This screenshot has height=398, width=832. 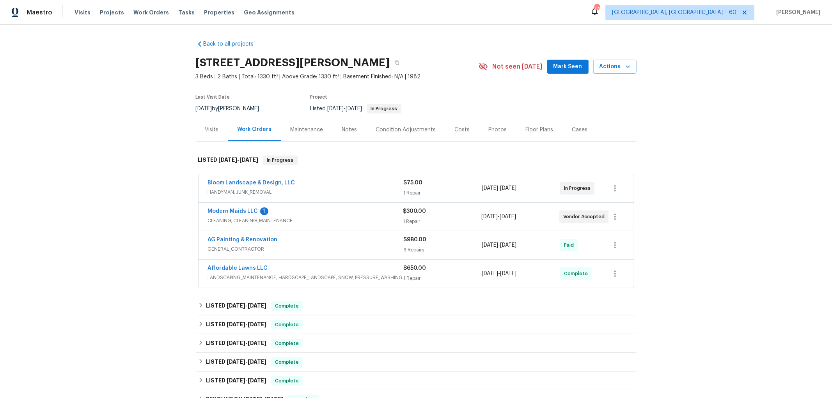 I want to click on div: Visits, so click(x=212, y=130).